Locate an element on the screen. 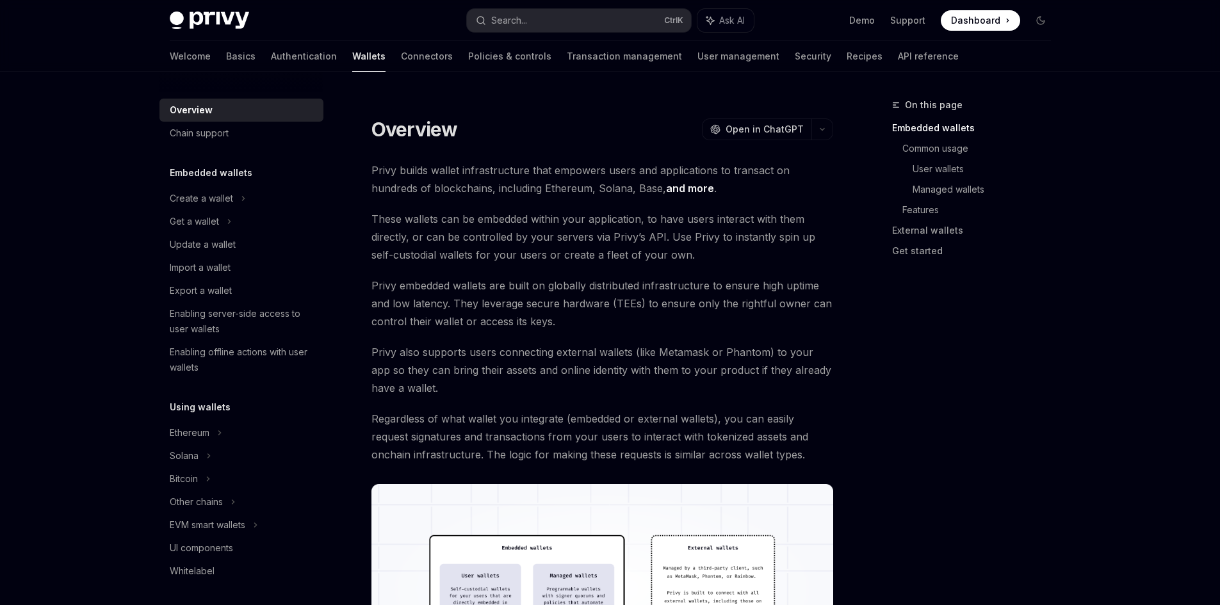 The width and height of the screenshot is (1220, 605). a: Support is located at coordinates (908, 21).